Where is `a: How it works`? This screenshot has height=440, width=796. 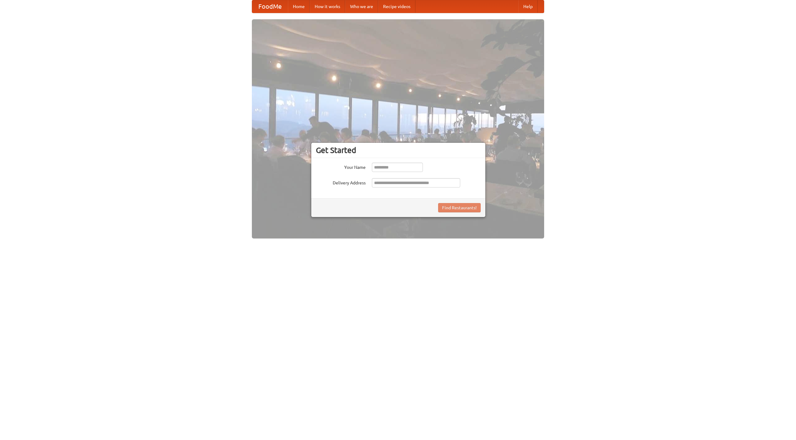
a: How it works is located at coordinates (327, 7).